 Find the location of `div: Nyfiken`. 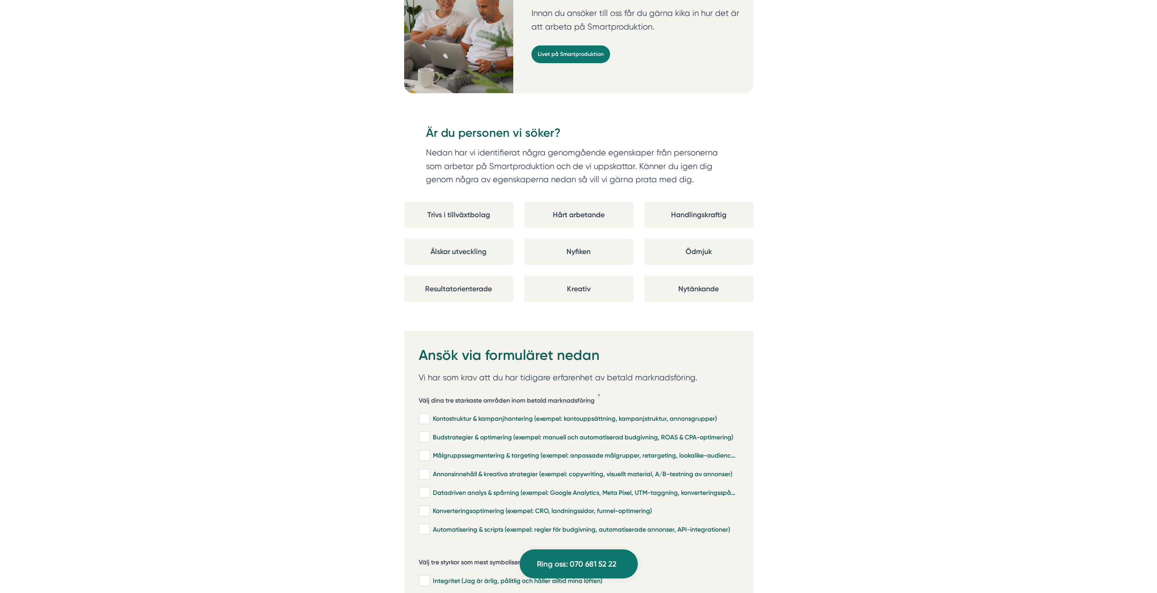

div: Nyfiken is located at coordinates (579, 251).